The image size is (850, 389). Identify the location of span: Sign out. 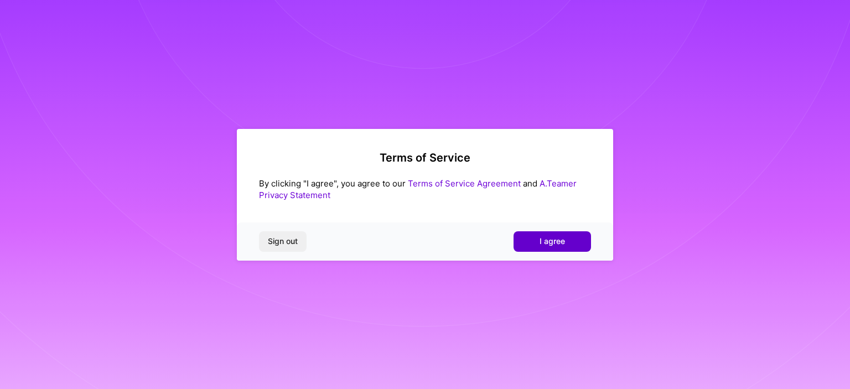
(283, 241).